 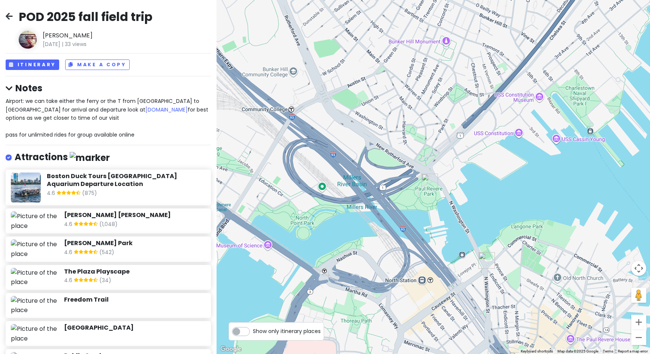 I want to click on h2: POD 2025 fall field trip, so click(x=85, y=17).